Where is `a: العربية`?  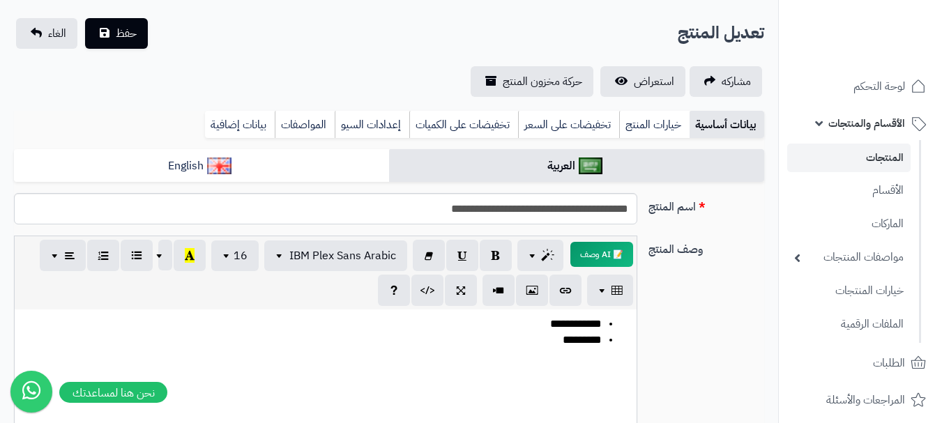
a: العربية is located at coordinates (577, 166).